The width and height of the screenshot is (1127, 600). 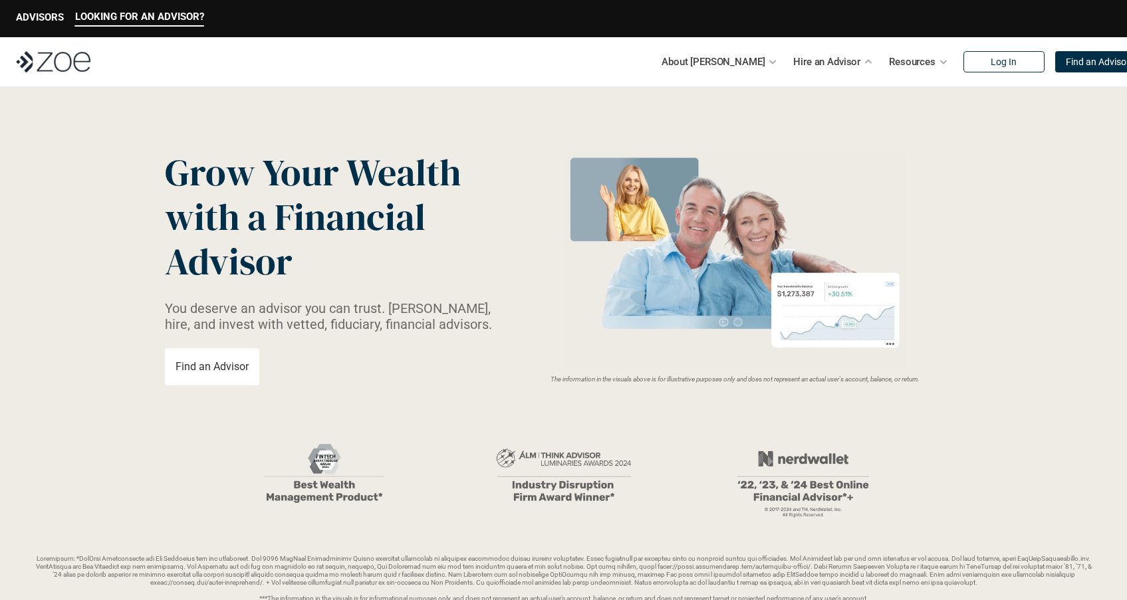 What do you see at coordinates (299, 239) in the screenshot?
I see `span: with a Financial Advisor` at bounding box center [299, 239].